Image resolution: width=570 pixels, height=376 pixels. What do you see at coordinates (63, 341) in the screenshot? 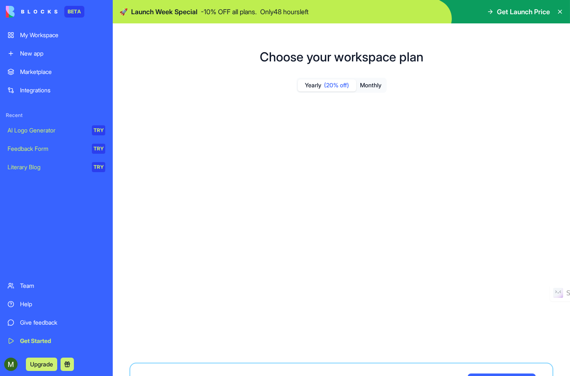
I see `div: Get Started` at bounding box center [63, 341].